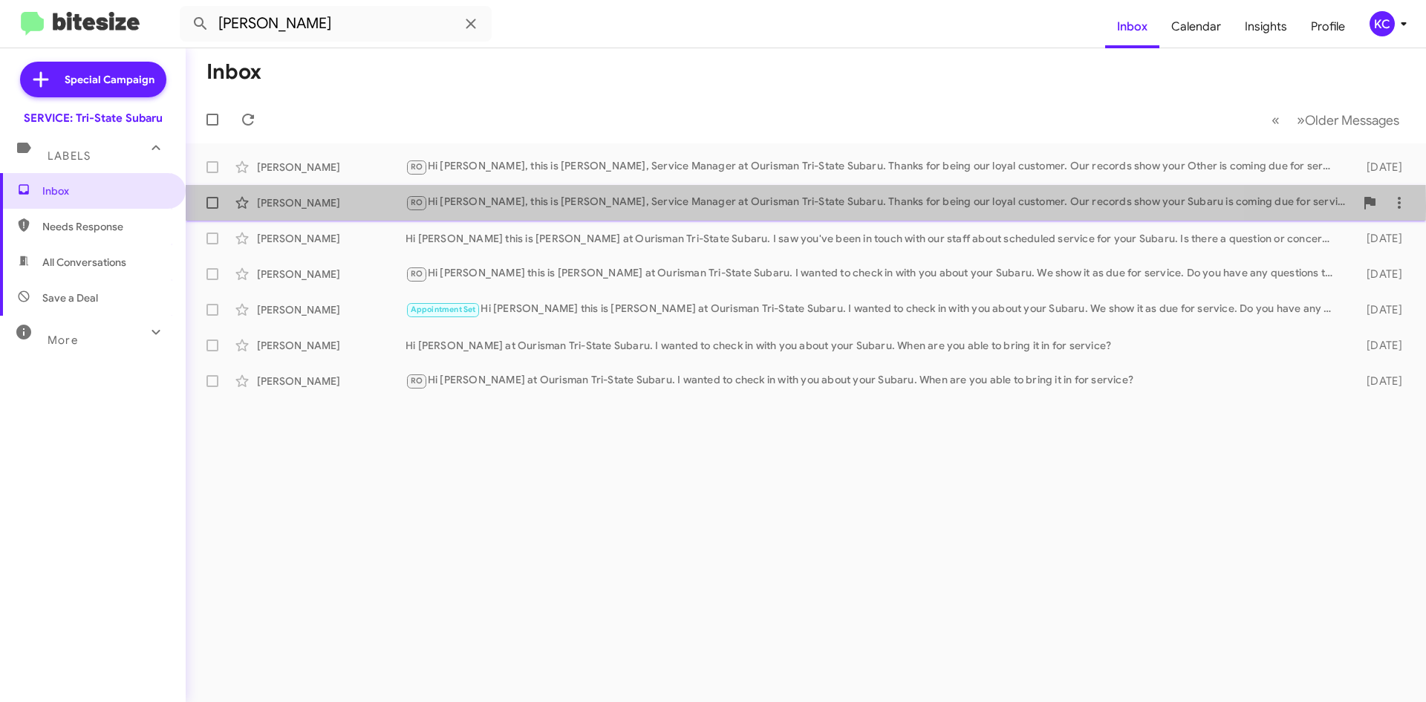  I want to click on a: Inbox, so click(1132, 27).